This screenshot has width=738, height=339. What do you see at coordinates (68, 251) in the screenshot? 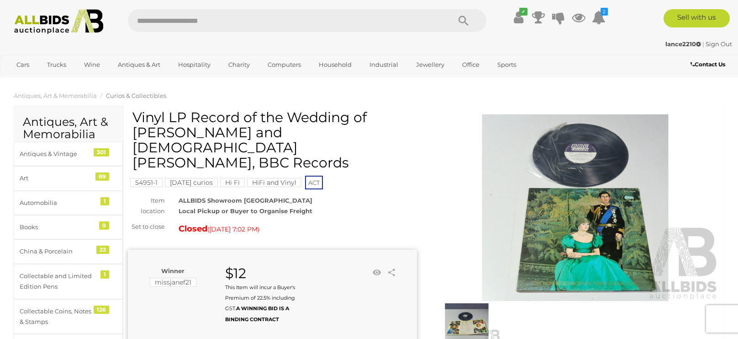
I see `a: China & Porcelain 22` at bounding box center [68, 251].